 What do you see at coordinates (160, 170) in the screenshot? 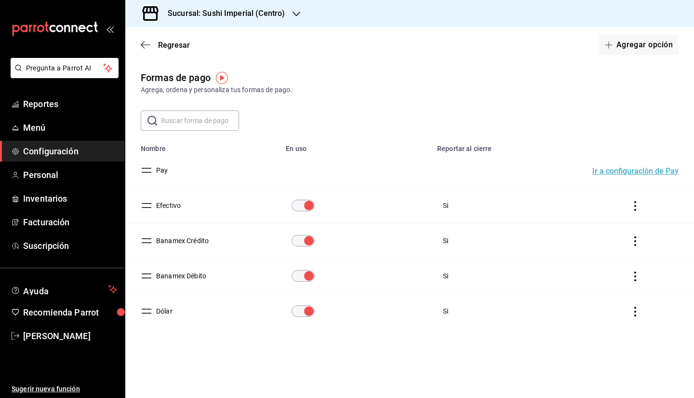
I see `button: Pay` at bounding box center [160, 170].